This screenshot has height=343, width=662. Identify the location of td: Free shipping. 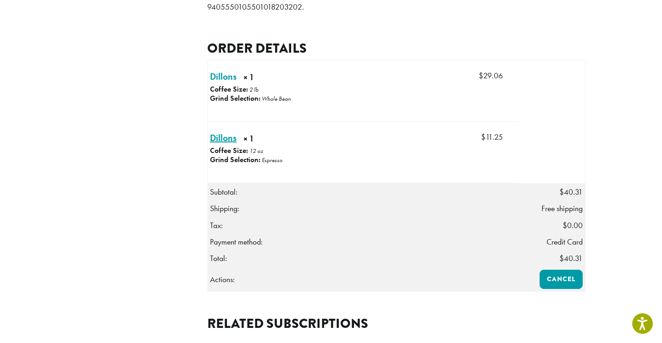
(552, 208).